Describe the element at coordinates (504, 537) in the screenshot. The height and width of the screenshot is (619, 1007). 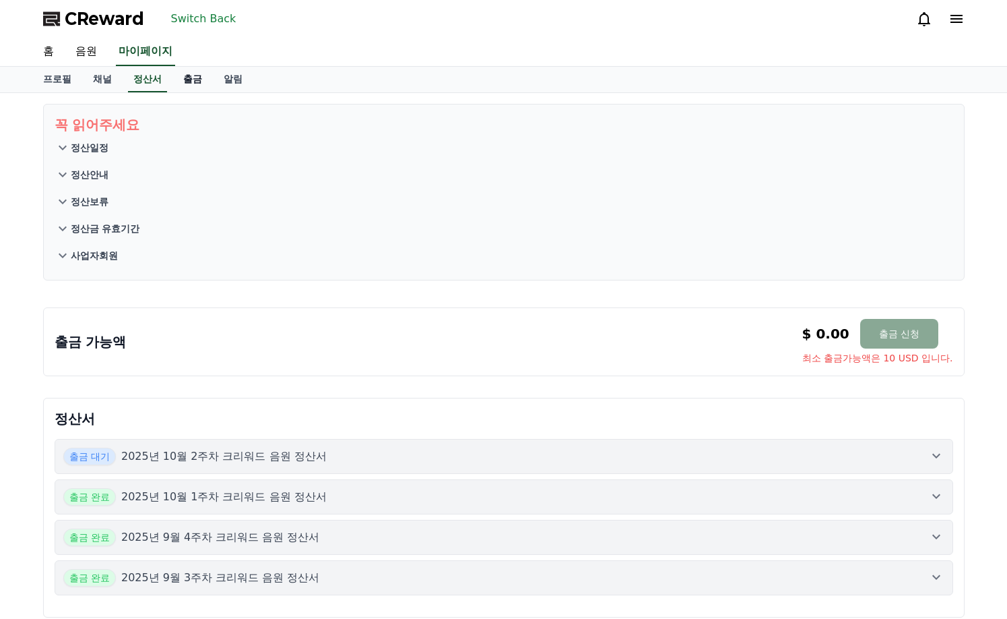
I see `button: 출금 완료 2025년 9월 4주차 크리워드 음원 정산서` at that location.